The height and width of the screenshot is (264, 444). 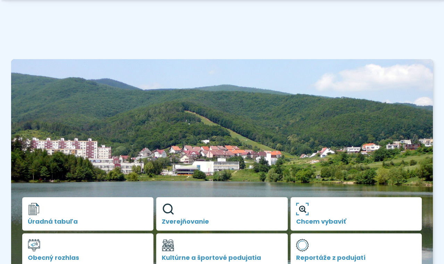 What do you see at coordinates (222, 257) in the screenshot?
I see `span: Kultúrne a športové podujatia` at bounding box center [222, 257].